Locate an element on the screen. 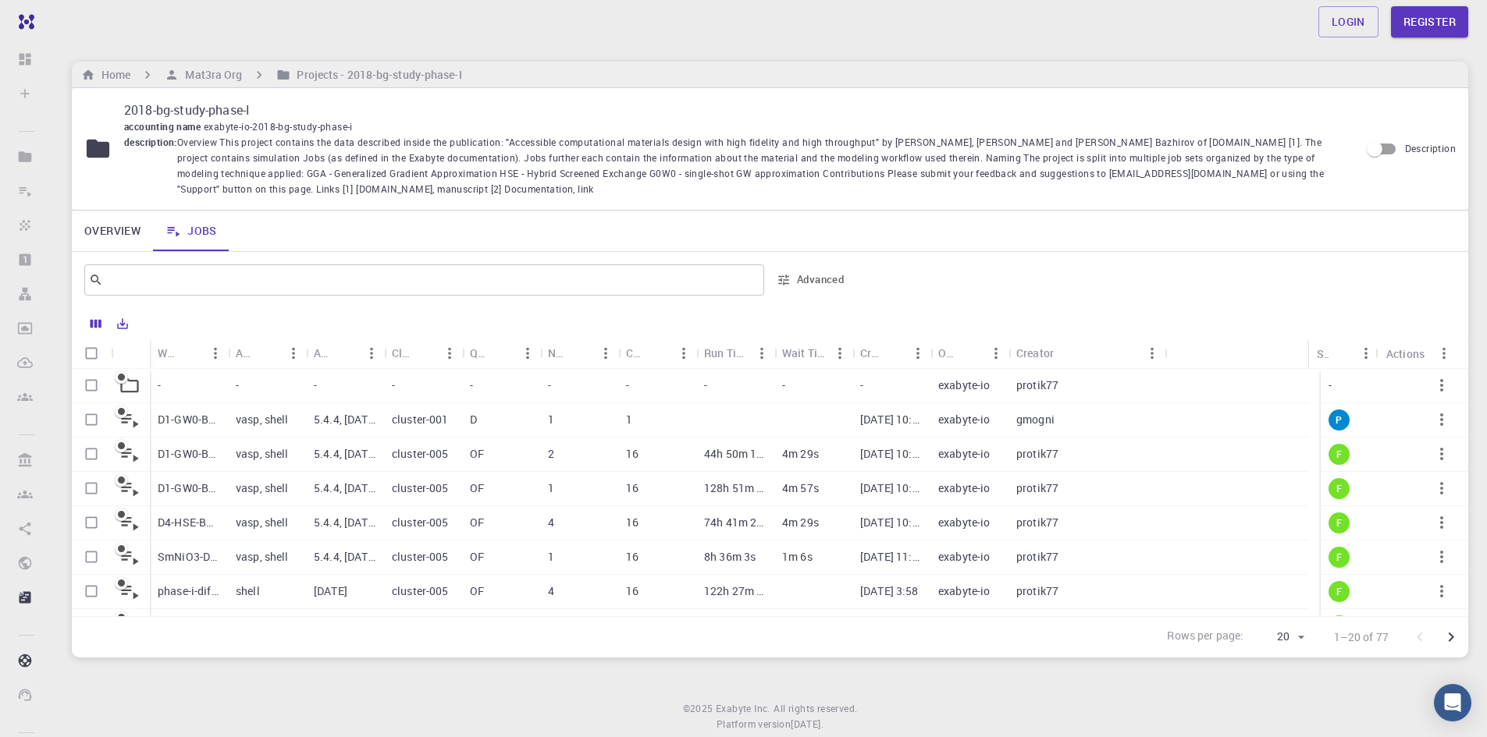  span: Overview This project contains the data described inside the publication: "Accessible computation... is located at coordinates (762, 166).